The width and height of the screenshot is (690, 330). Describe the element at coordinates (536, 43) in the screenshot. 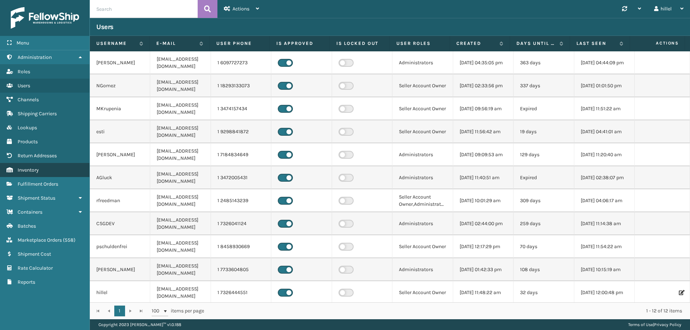

I see `label: Days until password expires` at that location.